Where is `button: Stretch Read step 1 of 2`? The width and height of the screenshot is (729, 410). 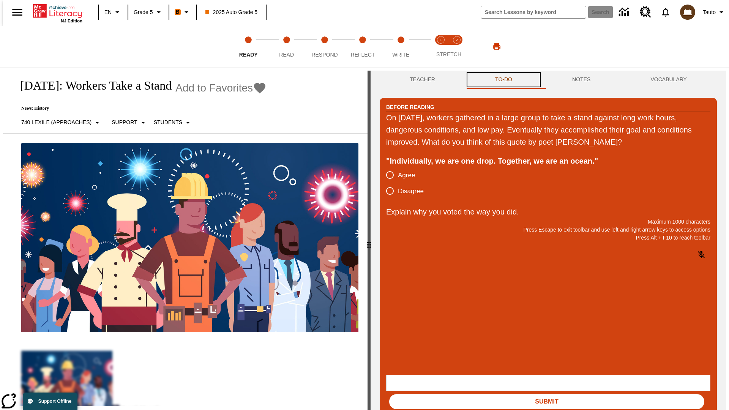
button: Stretch Read step 1 of 2 is located at coordinates (441, 47).